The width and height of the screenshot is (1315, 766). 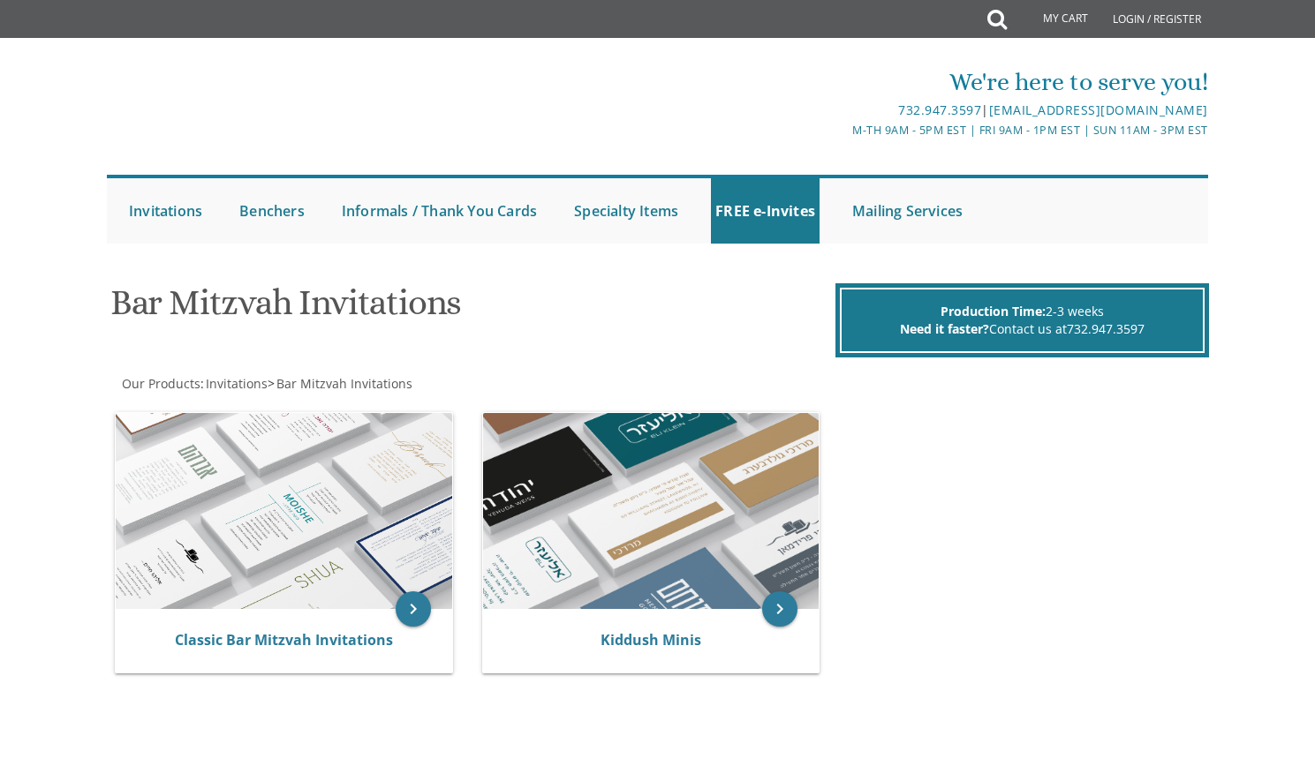 I want to click on a: Specialty Items, so click(x=626, y=211).